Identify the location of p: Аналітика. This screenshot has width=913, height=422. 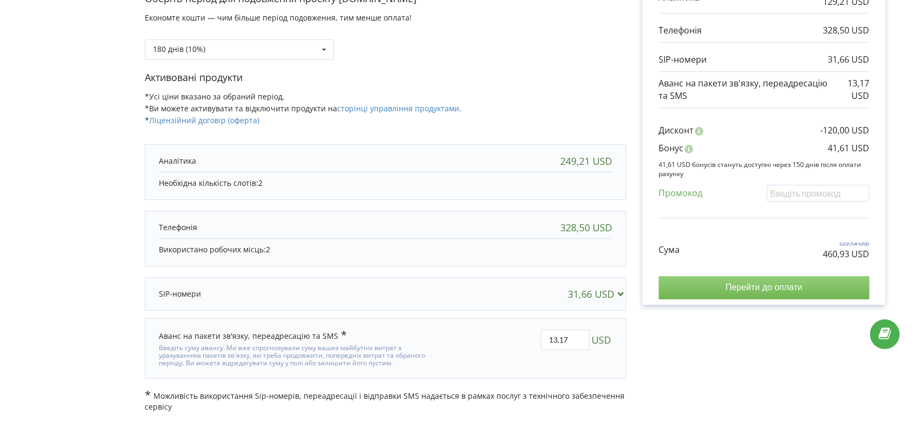
(177, 161).